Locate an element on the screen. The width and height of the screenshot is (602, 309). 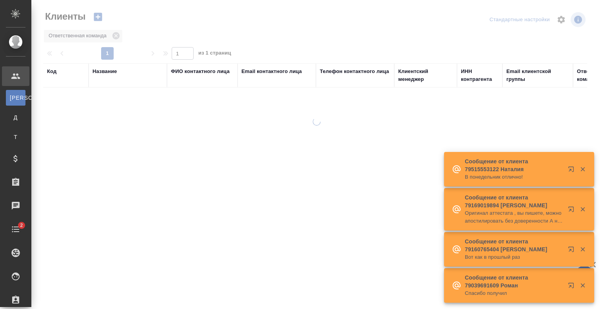
a: 2 is located at coordinates (16, 229).